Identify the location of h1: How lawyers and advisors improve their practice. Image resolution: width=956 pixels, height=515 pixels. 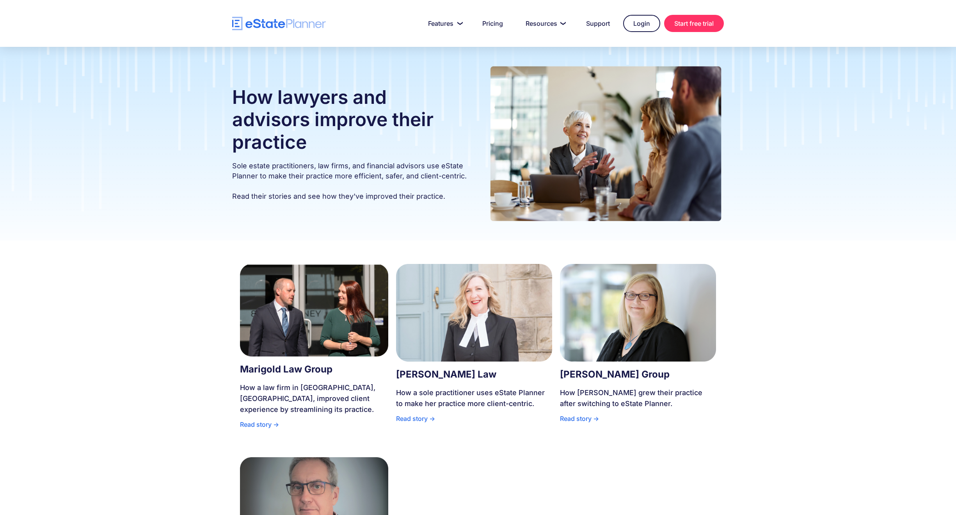
(350, 119).